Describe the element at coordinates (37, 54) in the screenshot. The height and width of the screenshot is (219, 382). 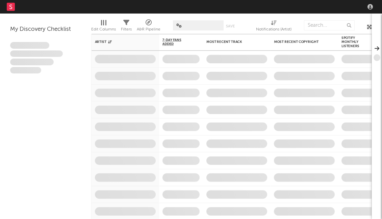
I see `span: Integer aliquet in purus et` at that location.